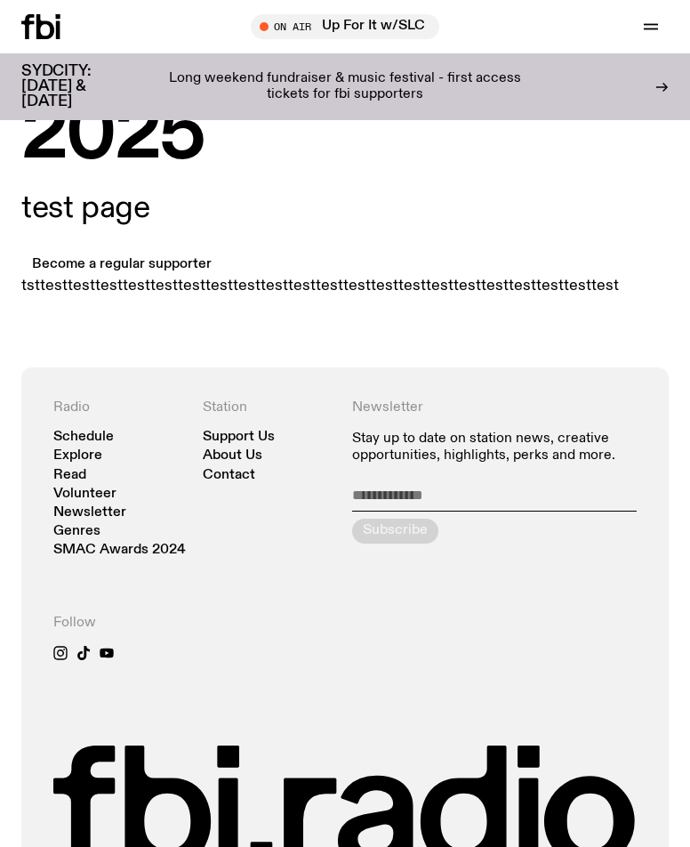  I want to click on a: Volunteer, so click(85, 494).